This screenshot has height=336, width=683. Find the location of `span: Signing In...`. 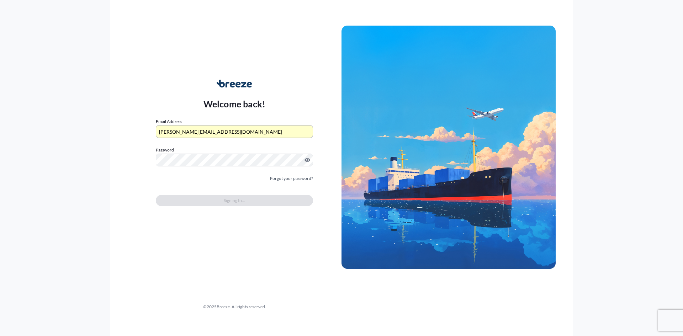

span: Signing In... is located at coordinates (234, 201).